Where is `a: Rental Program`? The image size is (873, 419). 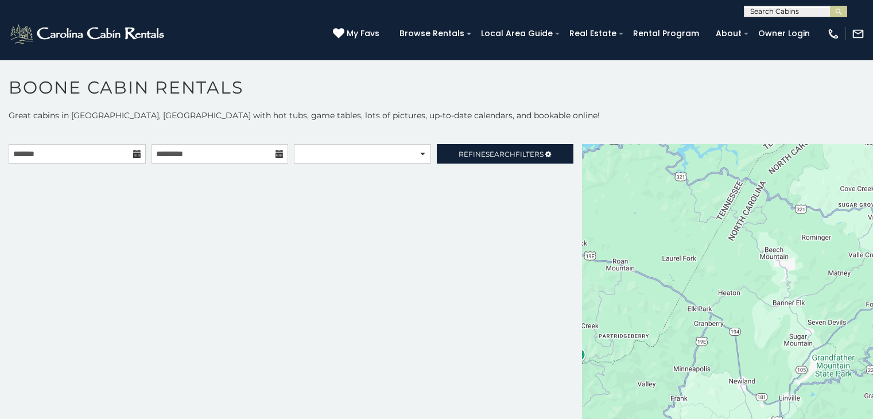 a: Rental Program is located at coordinates (665, 33).